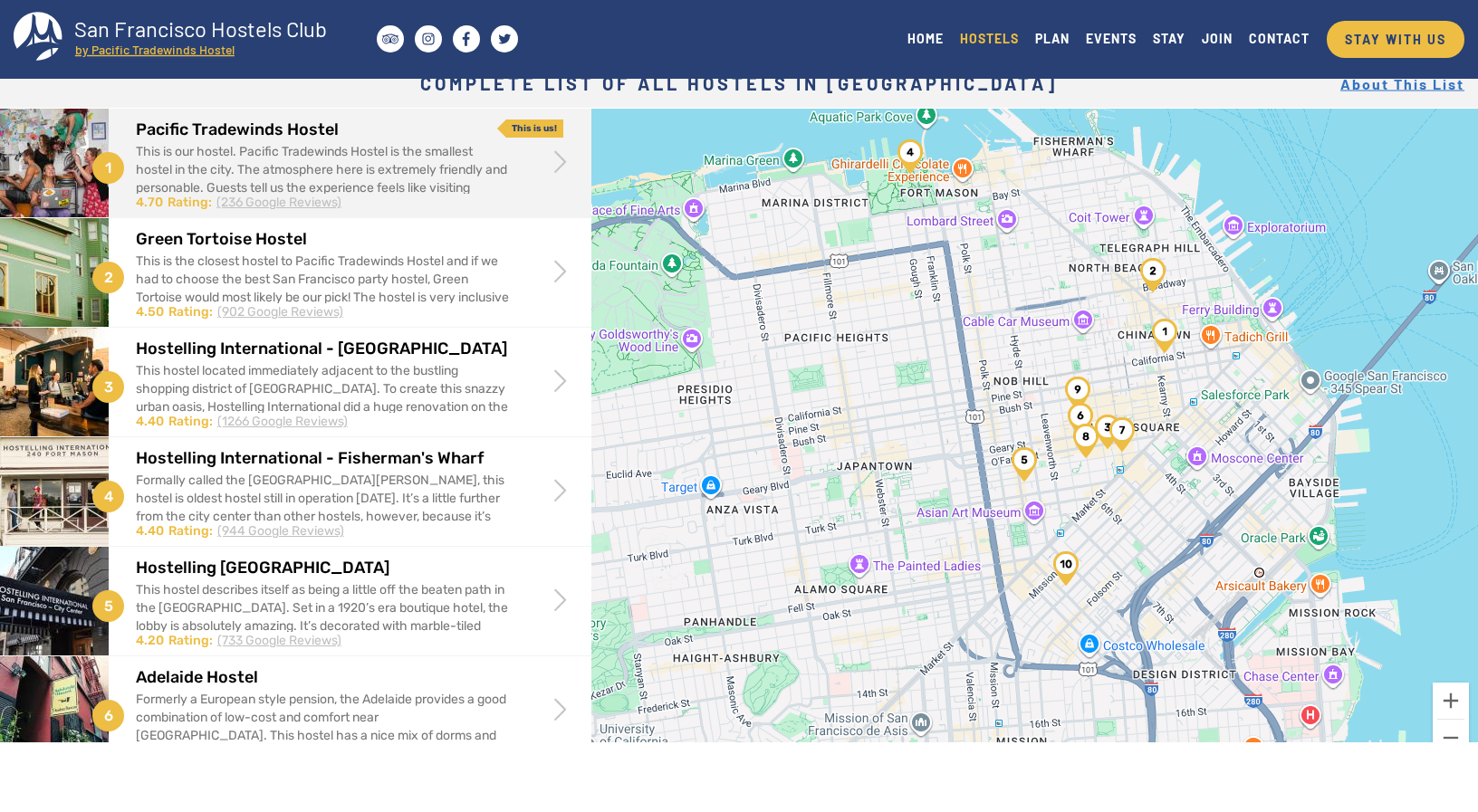 This screenshot has width=1478, height=812. What do you see at coordinates (1164, 336) in the screenshot?
I see `div: Pacific Tradewinds Hostel` at bounding box center [1164, 336].